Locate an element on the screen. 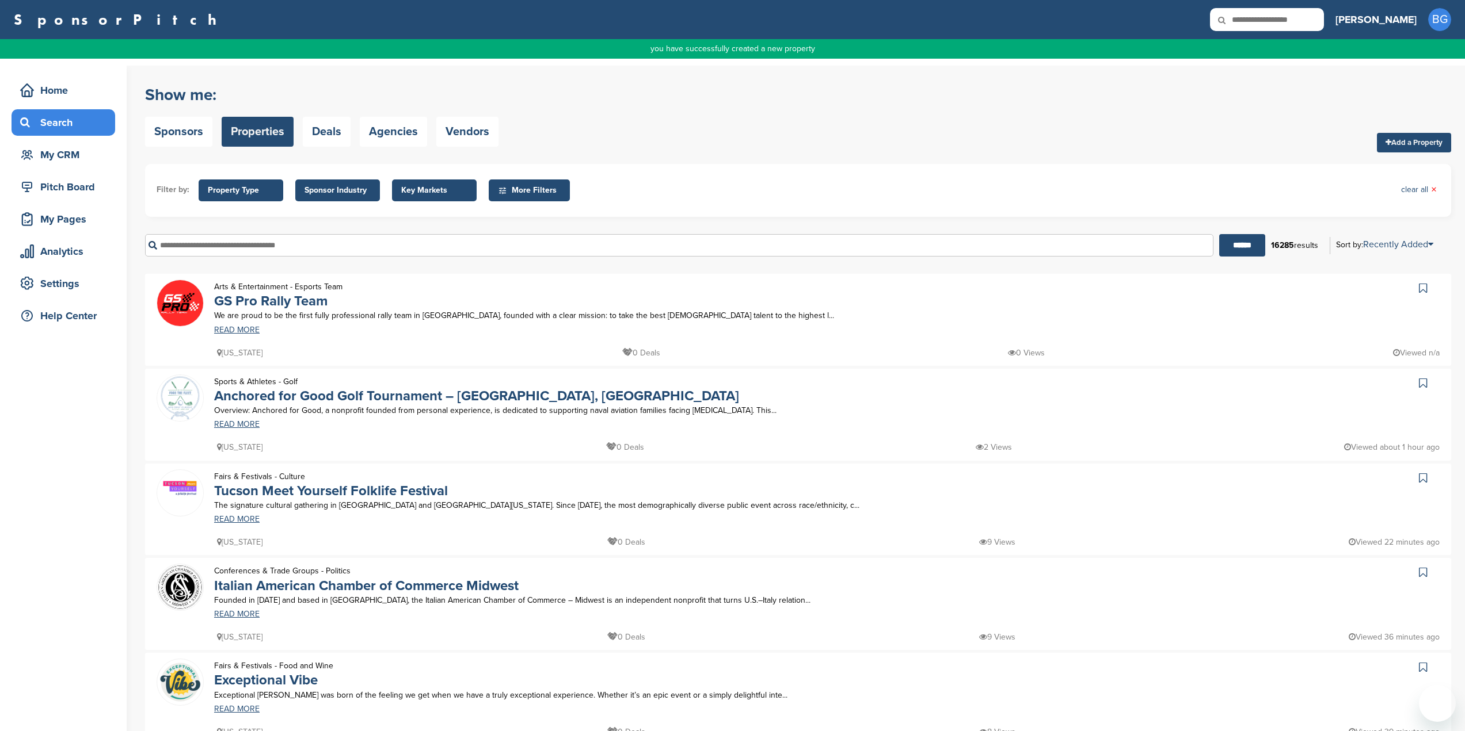  a: Sponsors is located at coordinates (178, 132).